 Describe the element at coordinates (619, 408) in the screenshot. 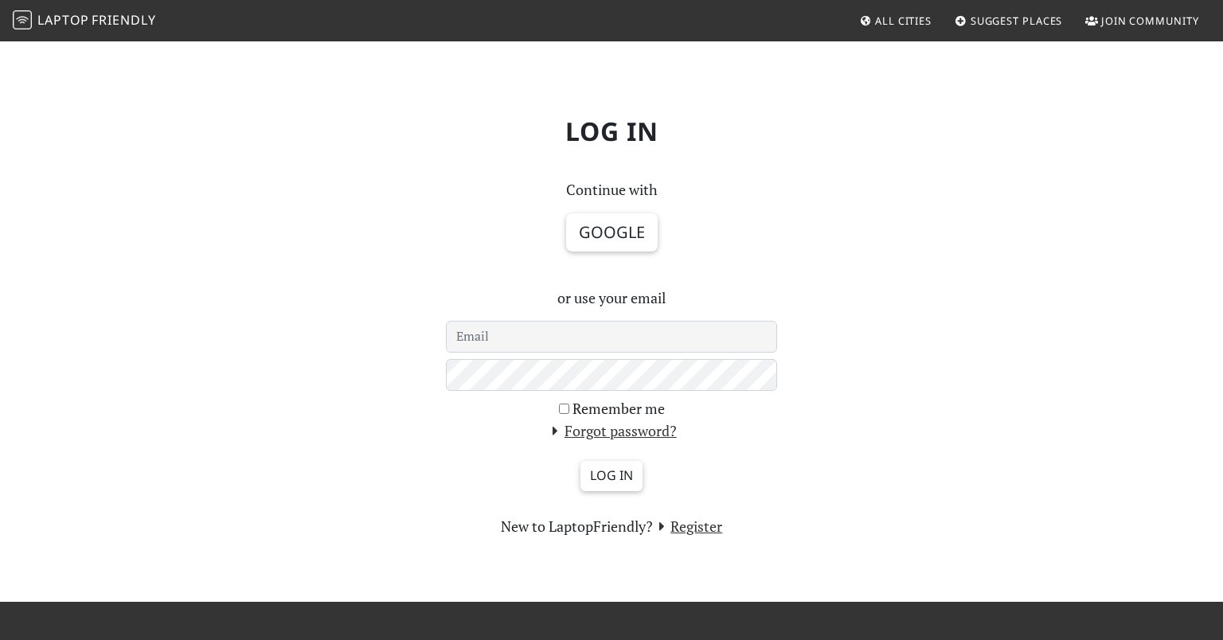

I see `label: Remember me` at that location.